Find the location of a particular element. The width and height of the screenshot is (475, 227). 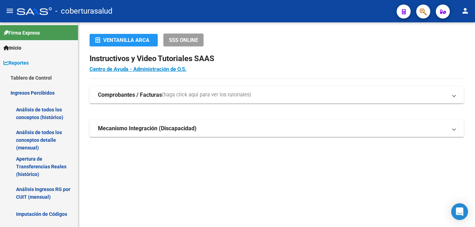

strong: Mecanismo Integración (Discapacidad) is located at coordinates (147, 129).